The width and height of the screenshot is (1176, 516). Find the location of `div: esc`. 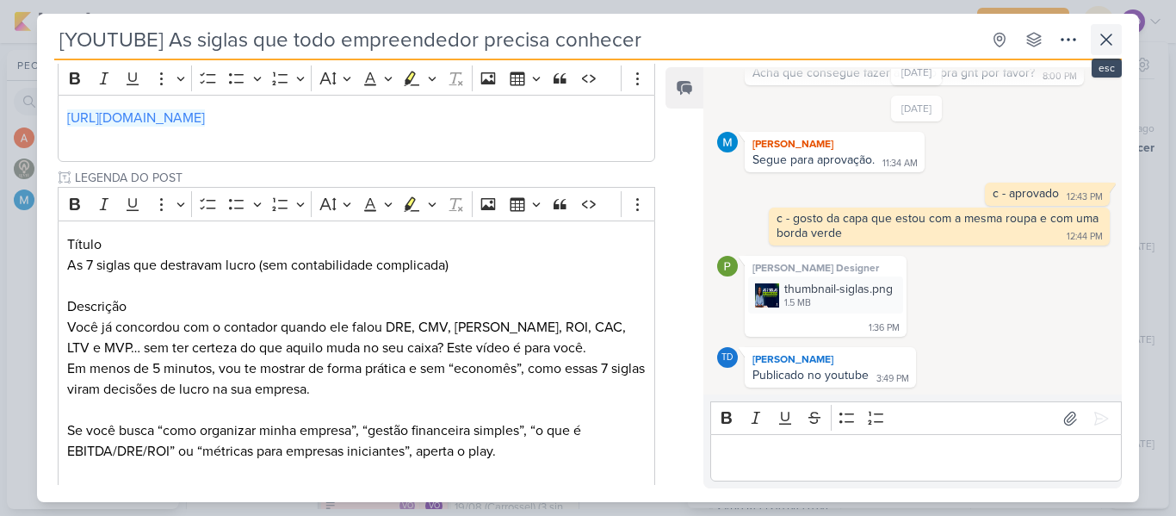

div: esc is located at coordinates (1106, 68).